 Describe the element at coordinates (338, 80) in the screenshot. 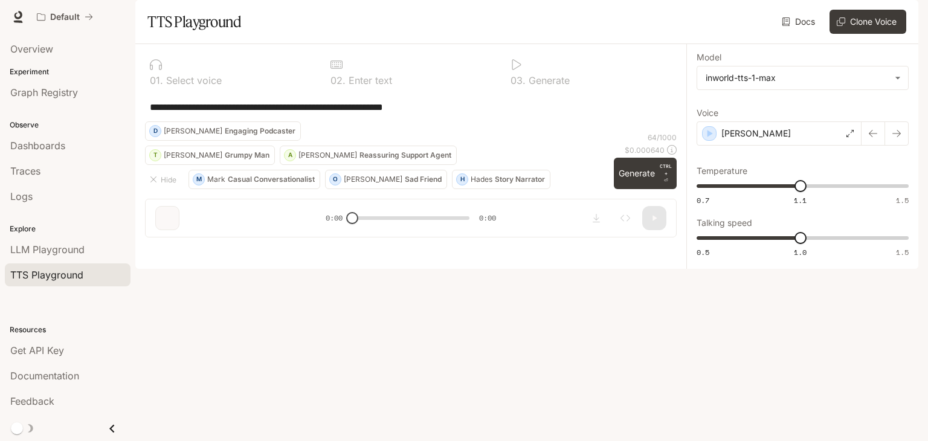

I see `p: 0 2 .` at that location.